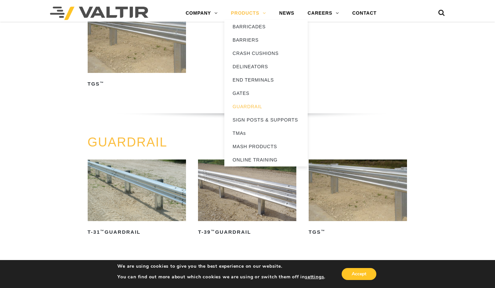 The height and width of the screenshot is (288, 495). Describe the element at coordinates (266, 40) in the screenshot. I see `a: BARRIERS` at that location.